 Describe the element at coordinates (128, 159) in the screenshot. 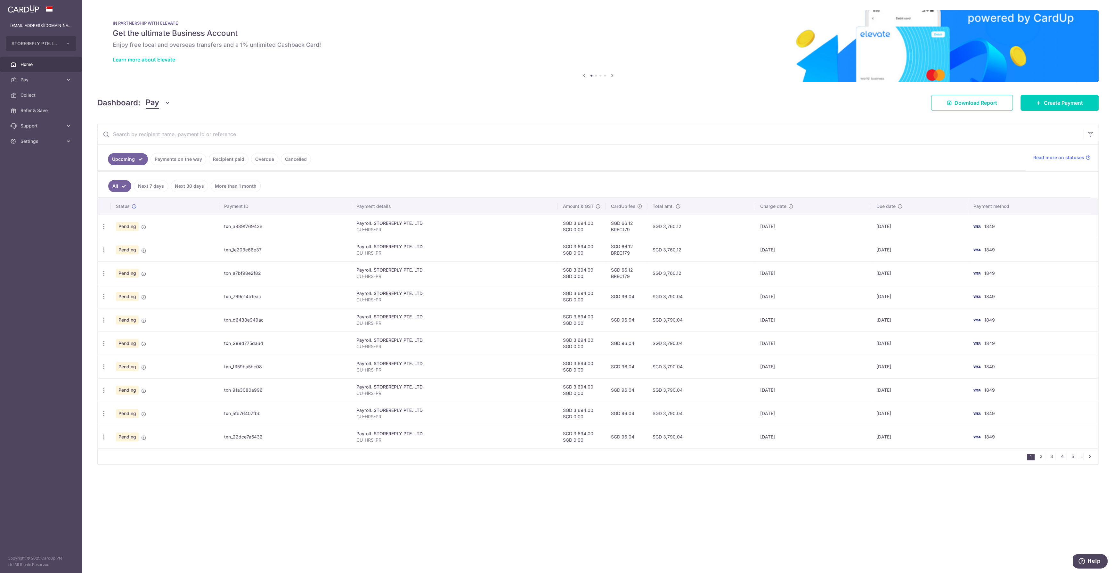

I see `a: Upcoming` at that location.